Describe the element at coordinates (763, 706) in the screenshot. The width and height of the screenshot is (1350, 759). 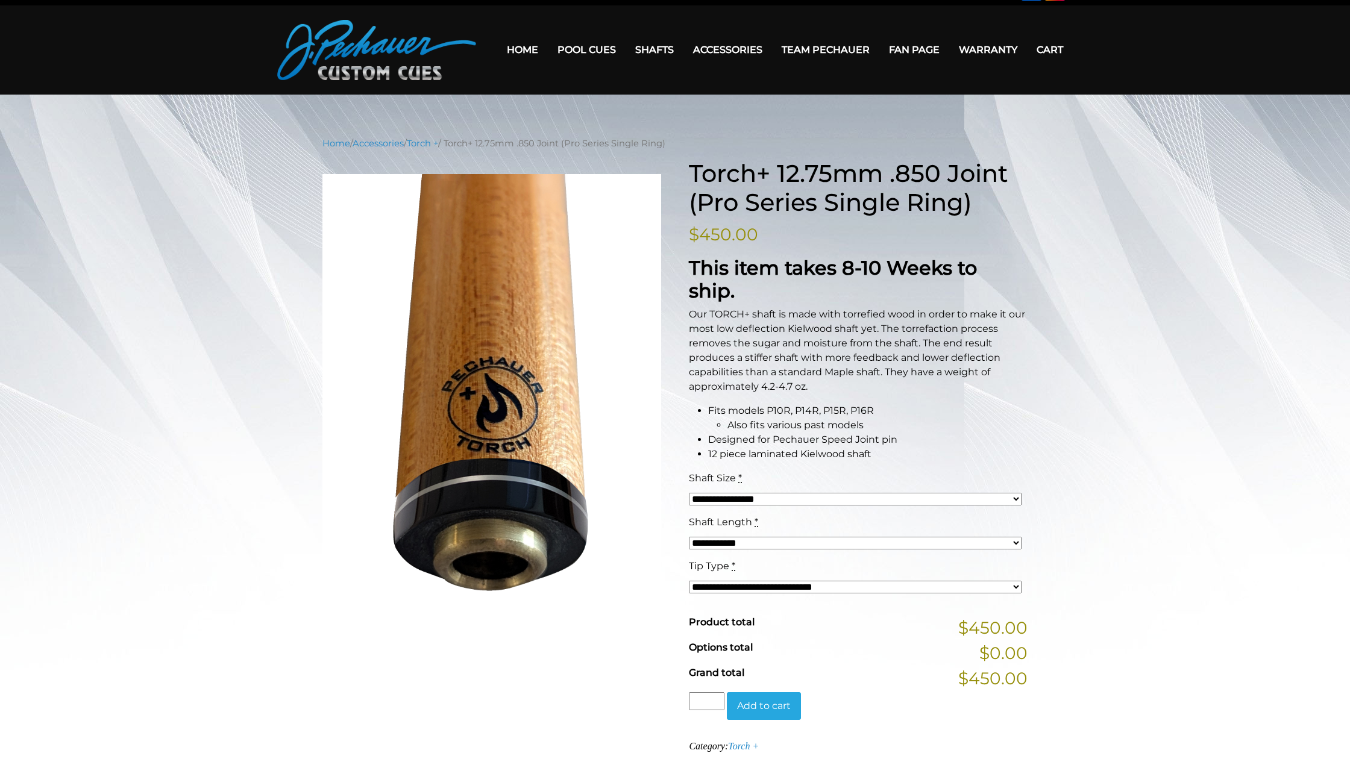
I see `button: Add to cart` at that location.